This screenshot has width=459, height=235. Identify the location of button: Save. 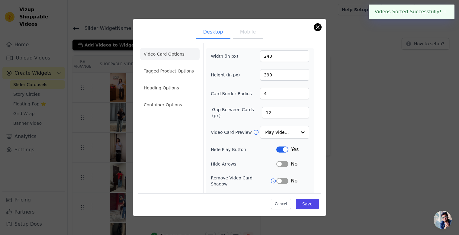
(307, 204).